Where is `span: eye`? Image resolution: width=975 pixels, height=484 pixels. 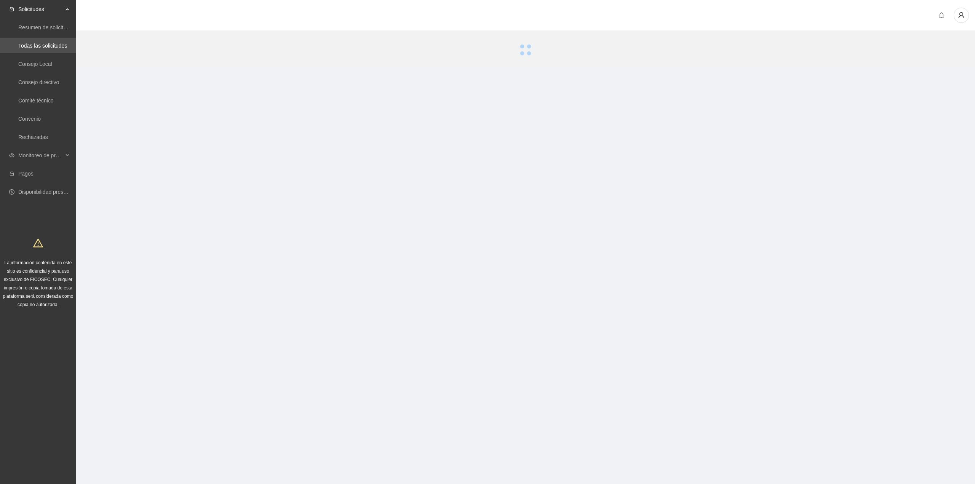
span: eye is located at coordinates (12, 155).